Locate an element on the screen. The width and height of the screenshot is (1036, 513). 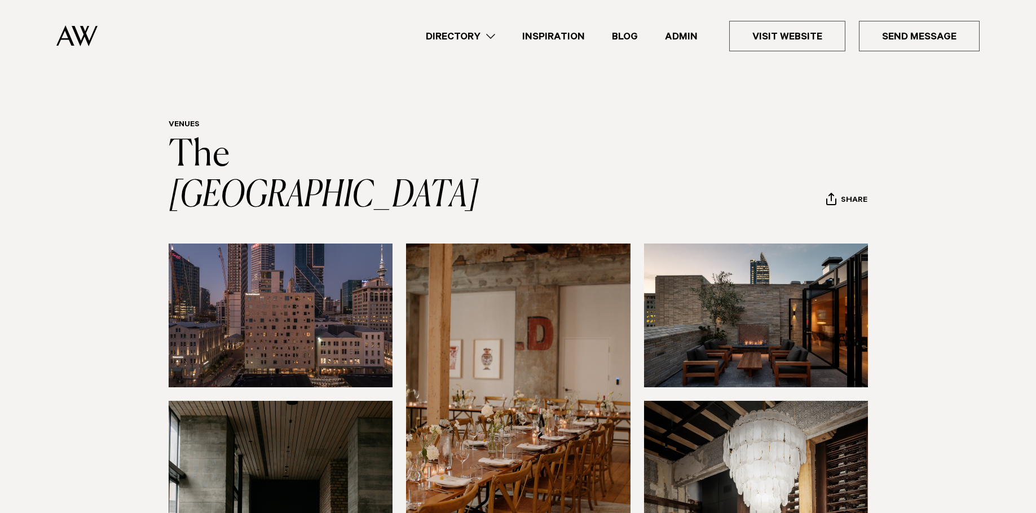
a: Visit Website is located at coordinates (787, 36).